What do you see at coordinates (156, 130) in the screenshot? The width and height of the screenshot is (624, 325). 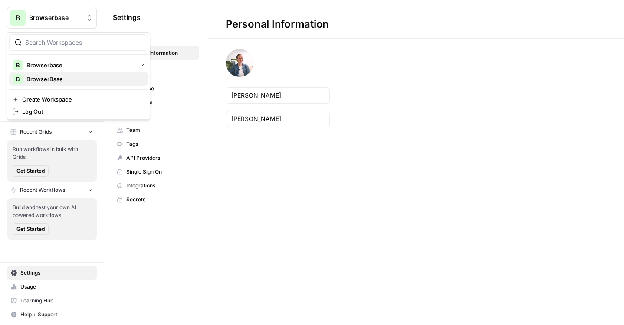 I see `a: Team` at bounding box center [156, 130].